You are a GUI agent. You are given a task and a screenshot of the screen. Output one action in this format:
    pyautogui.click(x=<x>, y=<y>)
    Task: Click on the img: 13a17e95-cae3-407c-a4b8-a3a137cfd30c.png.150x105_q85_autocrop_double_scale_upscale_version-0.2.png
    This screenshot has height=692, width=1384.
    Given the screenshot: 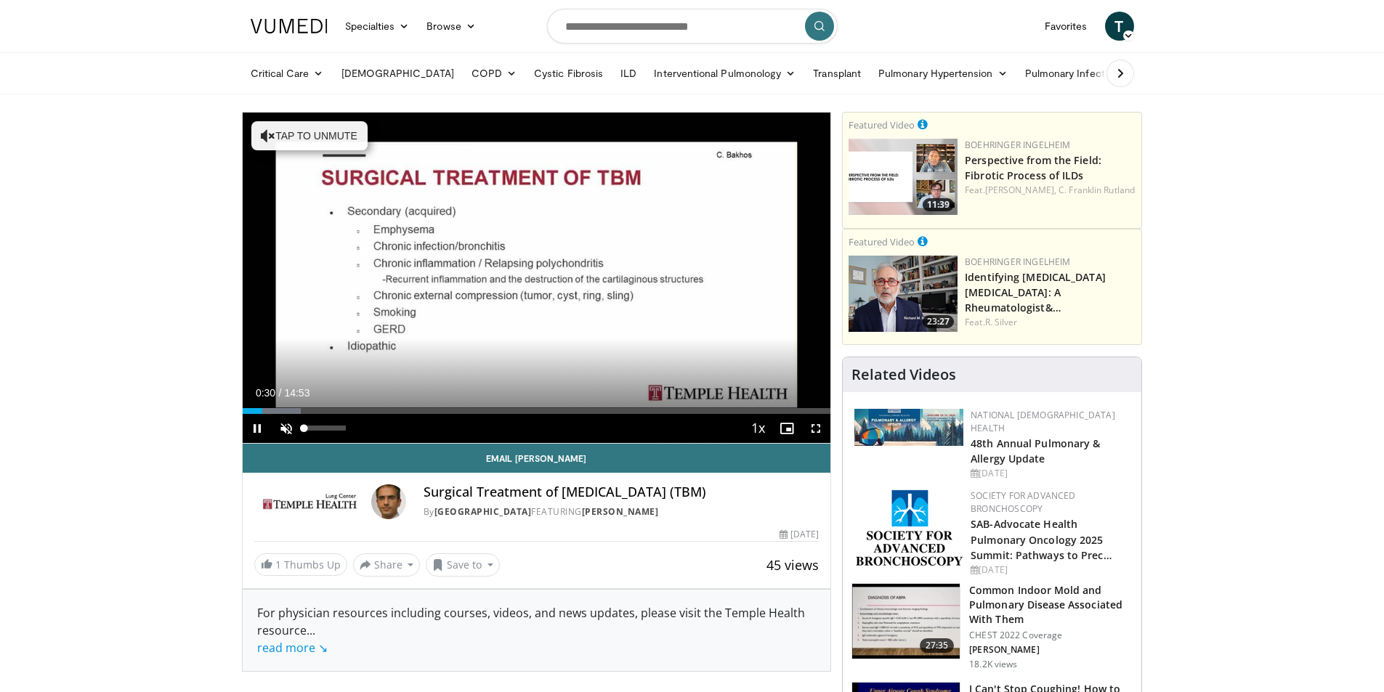 What is the action you would take?
    pyautogui.click(x=909, y=527)
    